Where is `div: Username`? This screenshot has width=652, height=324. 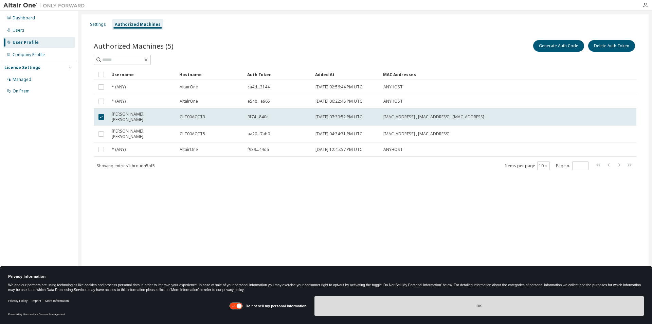
div: Username is located at coordinates (143, 74).